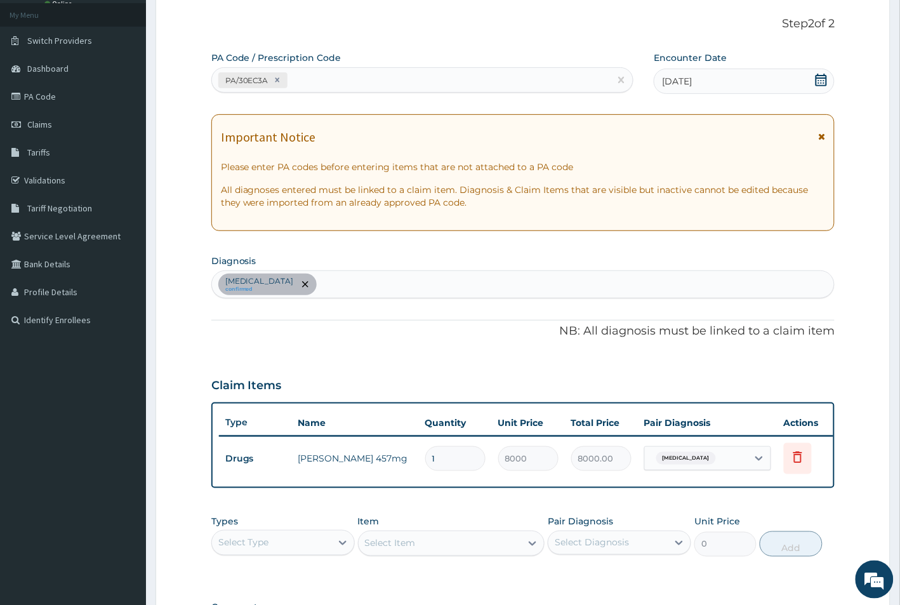  I want to click on span: Switch Providers, so click(60, 41).